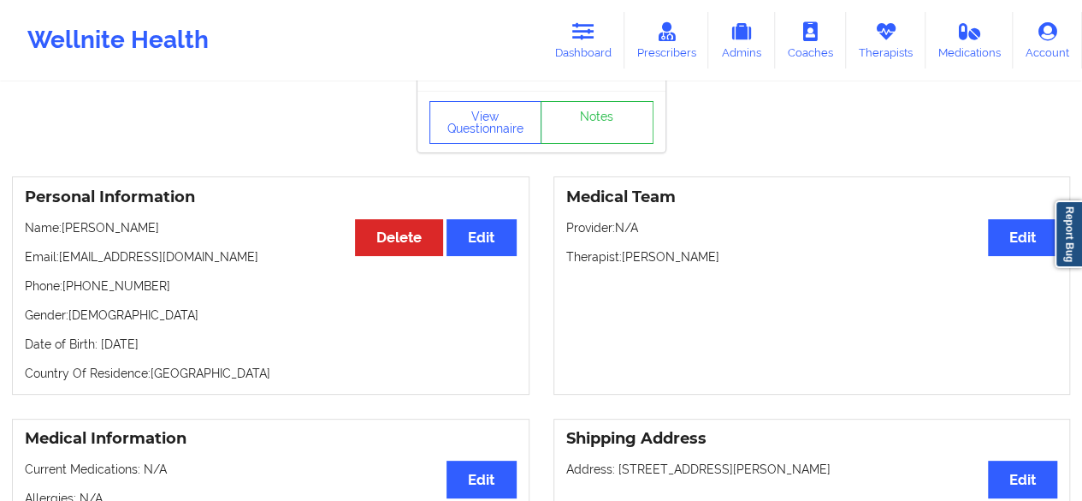 The width and height of the screenshot is (1082, 501). What do you see at coordinates (969, 40) in the screenshot?
I see `a: Medications` at bounding box center [969, 40].